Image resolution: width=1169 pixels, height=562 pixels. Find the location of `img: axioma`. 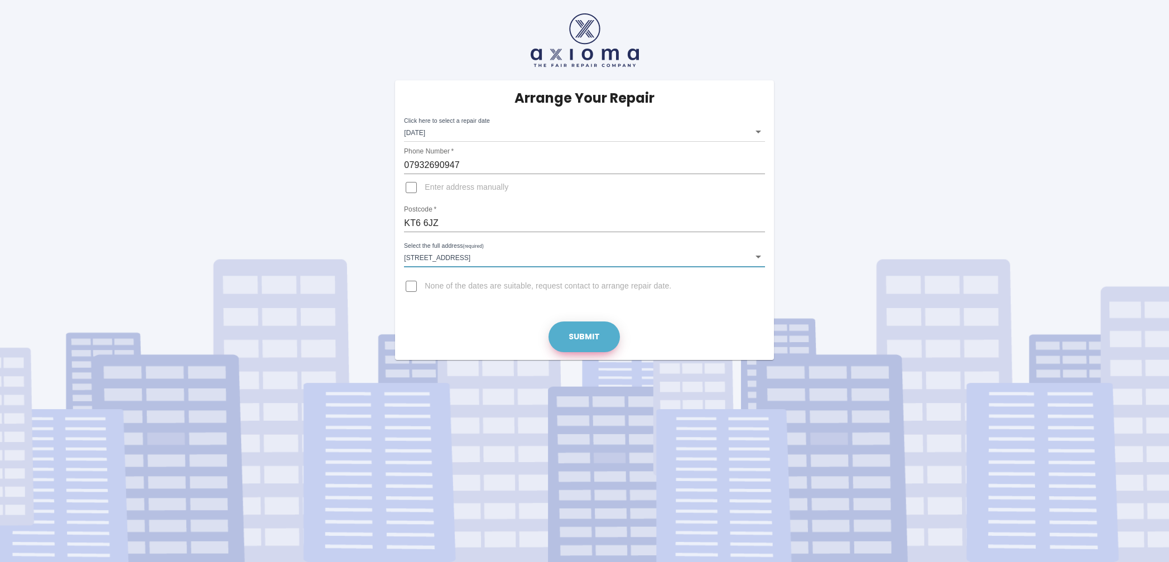

img: axioma is located at coordinates (585, 40).